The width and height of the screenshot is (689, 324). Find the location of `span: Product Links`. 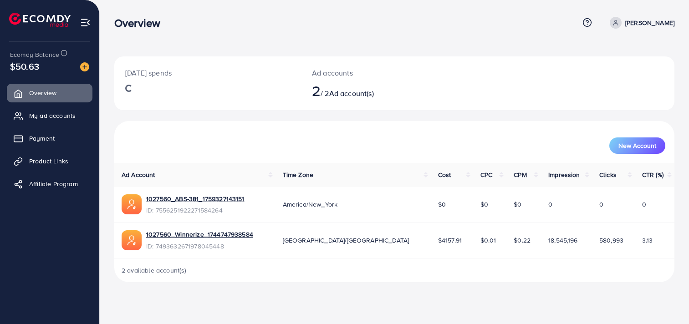

span: Product Links is located at coordinates (49, 161).